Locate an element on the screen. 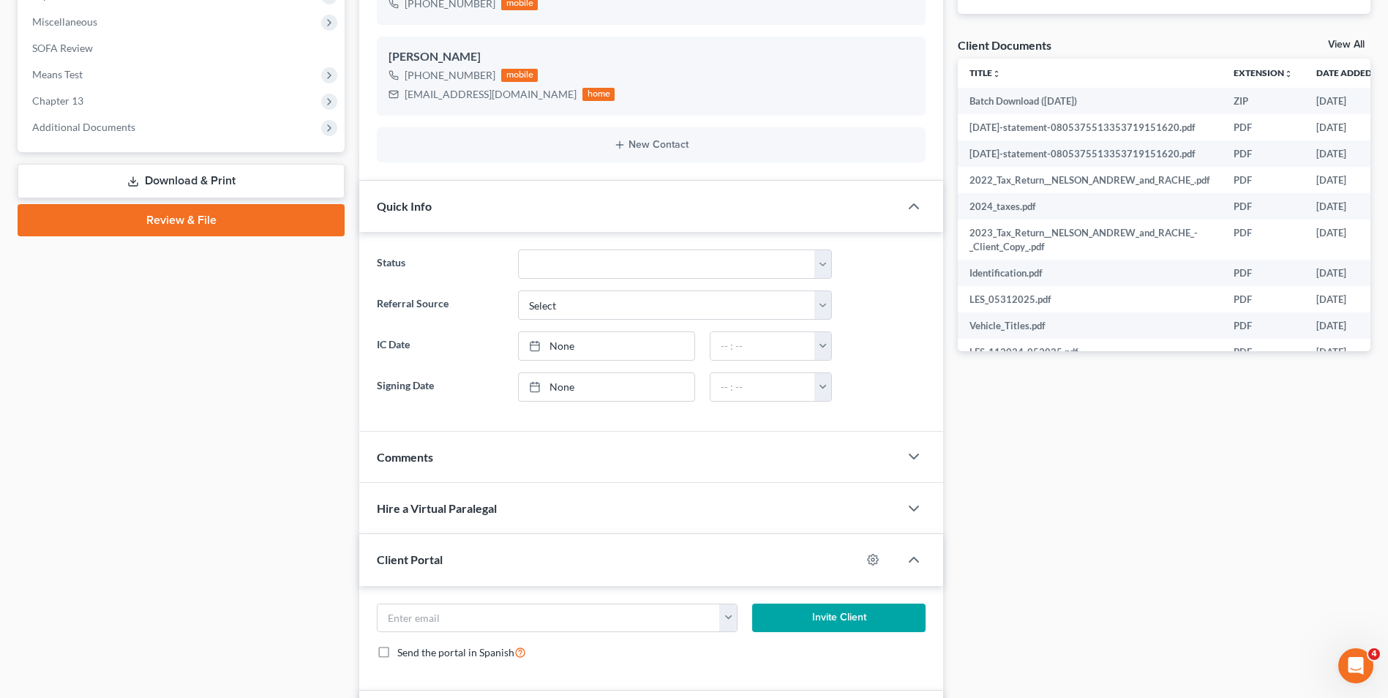 The width and height of the screenshot is (1388, 698). a: Date Added expand_more is located at coordinates (1350, 72).